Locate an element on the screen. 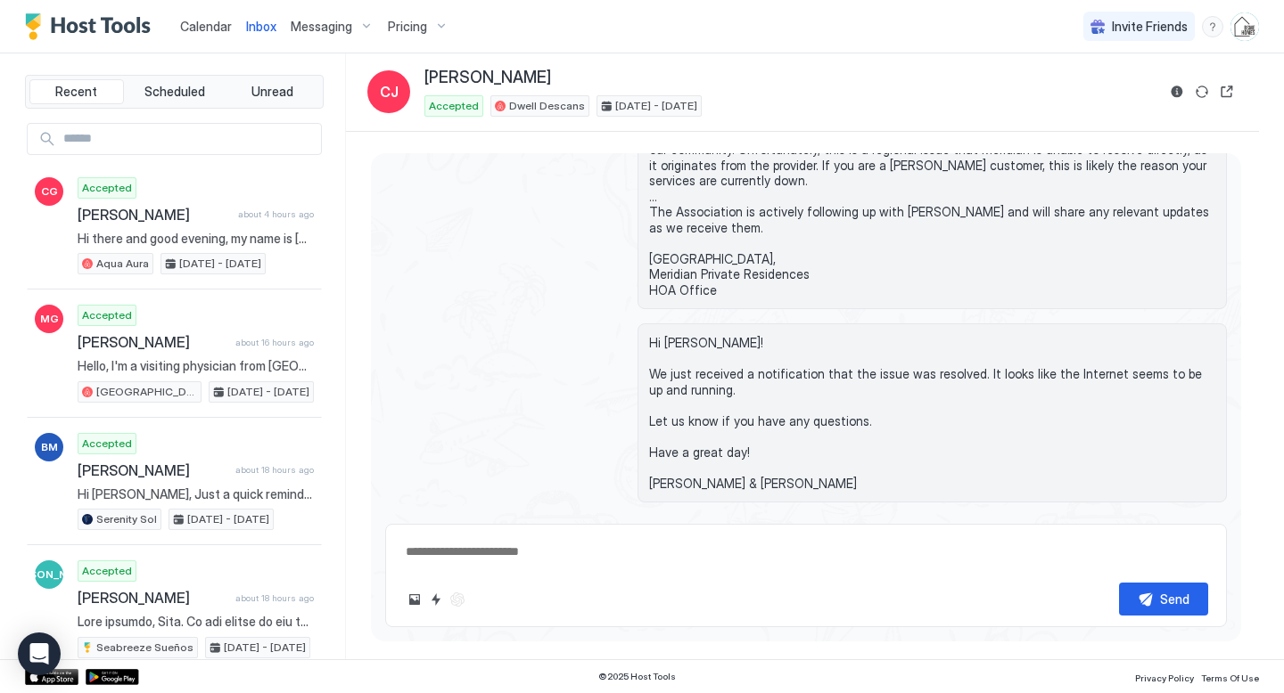 This screenshot has width=1284, height=693. div: Send is located at coordinates (1174, 599).